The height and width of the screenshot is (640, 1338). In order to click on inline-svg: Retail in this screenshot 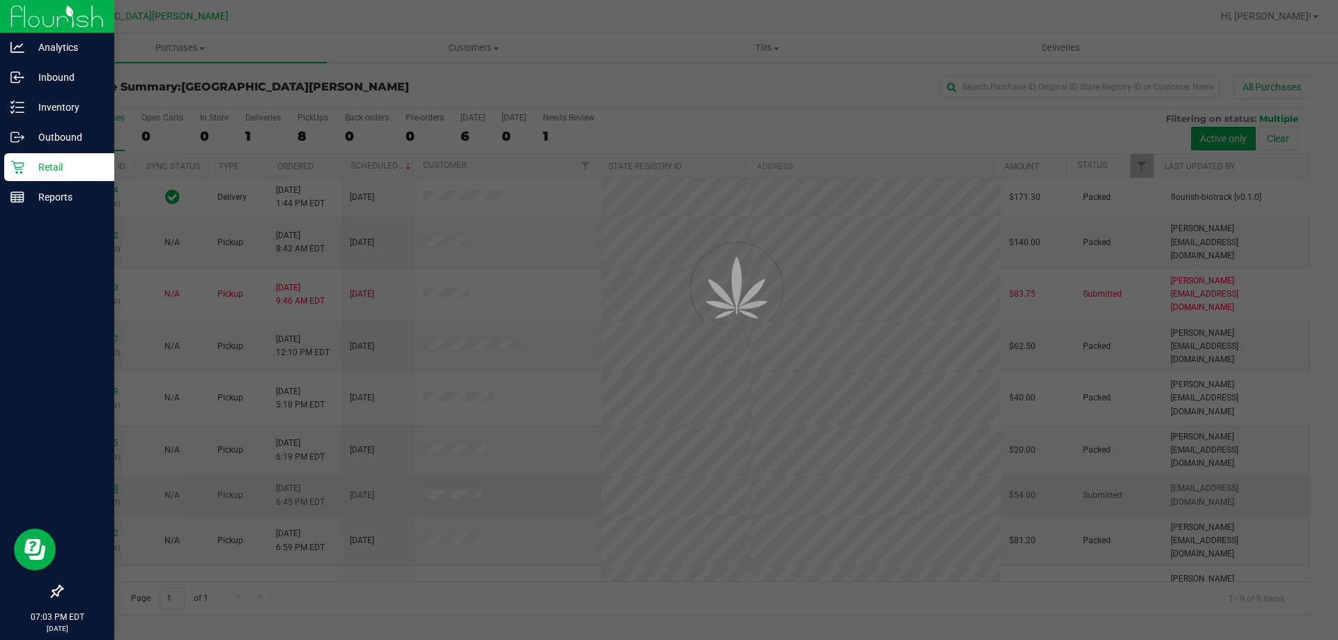, I will do `click(17, 167)`.